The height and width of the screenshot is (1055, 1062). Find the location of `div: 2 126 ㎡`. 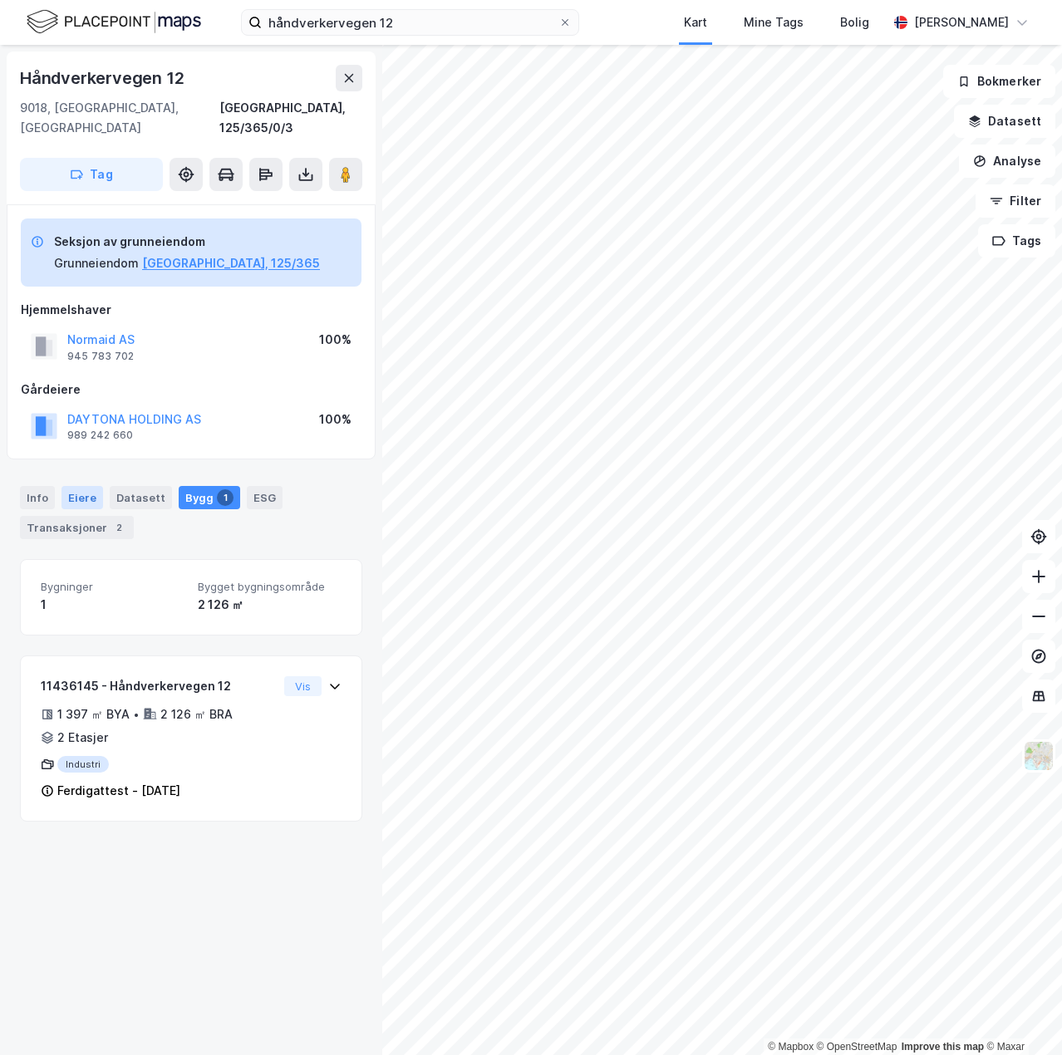

div: 2 126 ㎡ is located at coordinates (269, 605).